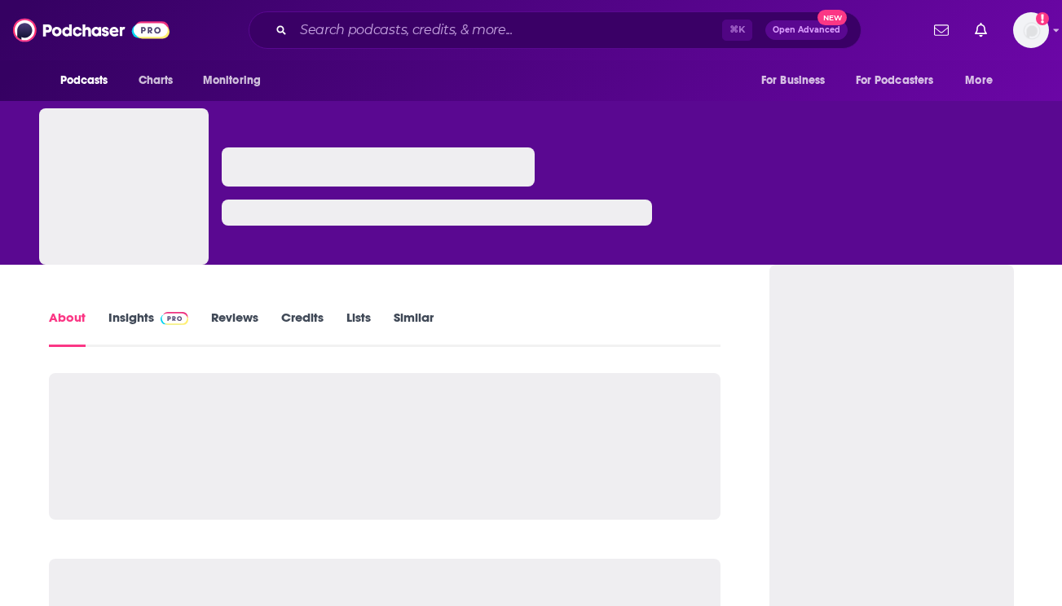 This screenshot has width=1062, height=606. Describe the element at coordinates (895, 81) in the screenshot. I see `span: For Podcasters` at that location.